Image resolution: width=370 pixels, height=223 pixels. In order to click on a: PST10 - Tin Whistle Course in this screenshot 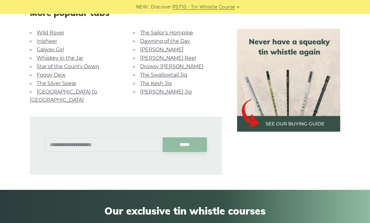, I will do `click(204, 7)`.